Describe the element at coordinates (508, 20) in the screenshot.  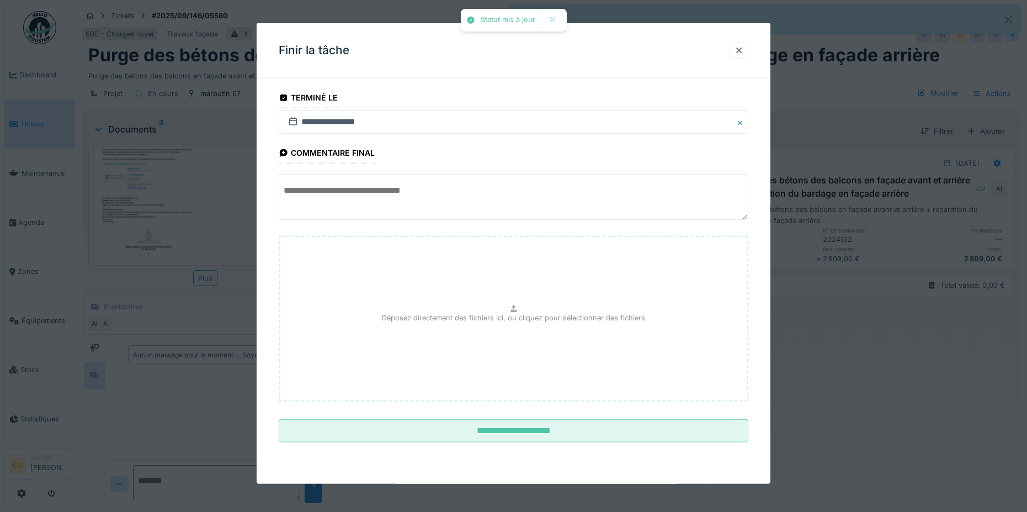
I see `div: Statut mis à jour` at that location.